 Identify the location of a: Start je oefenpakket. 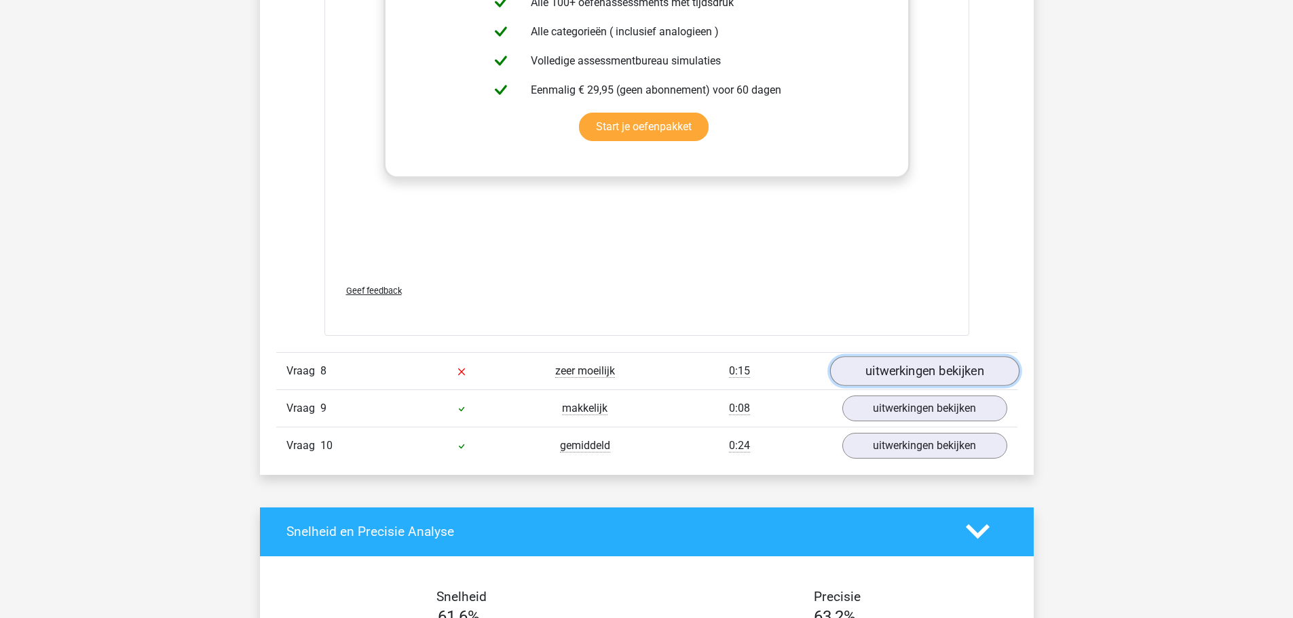
(644, 127).